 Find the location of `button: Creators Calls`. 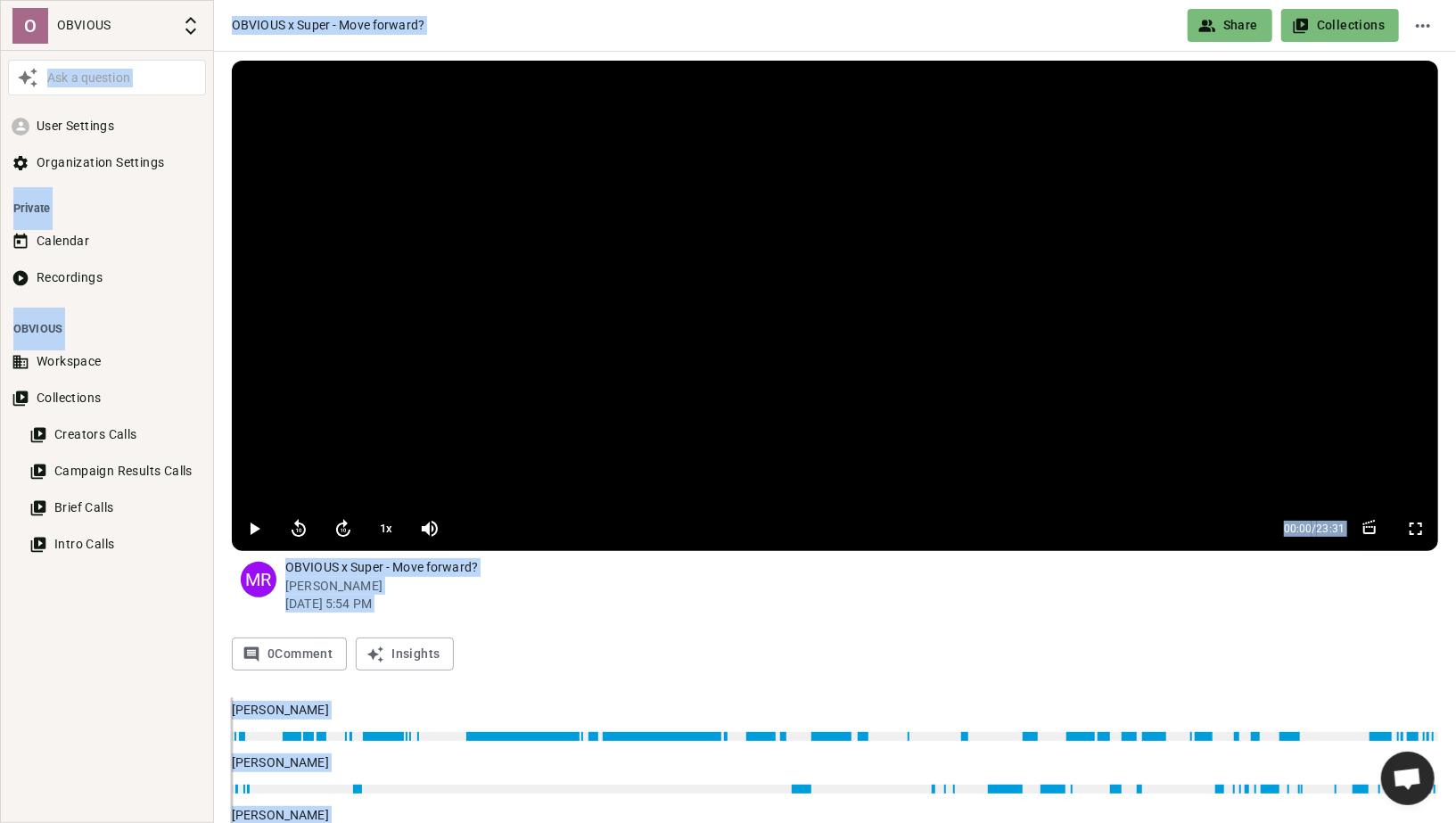

button: Creators Calls is located at coordinates (116, 434).